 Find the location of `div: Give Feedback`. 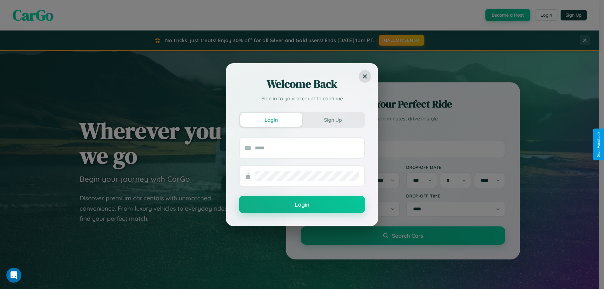

div: Give Feedback is located at coordinates (599, 144).